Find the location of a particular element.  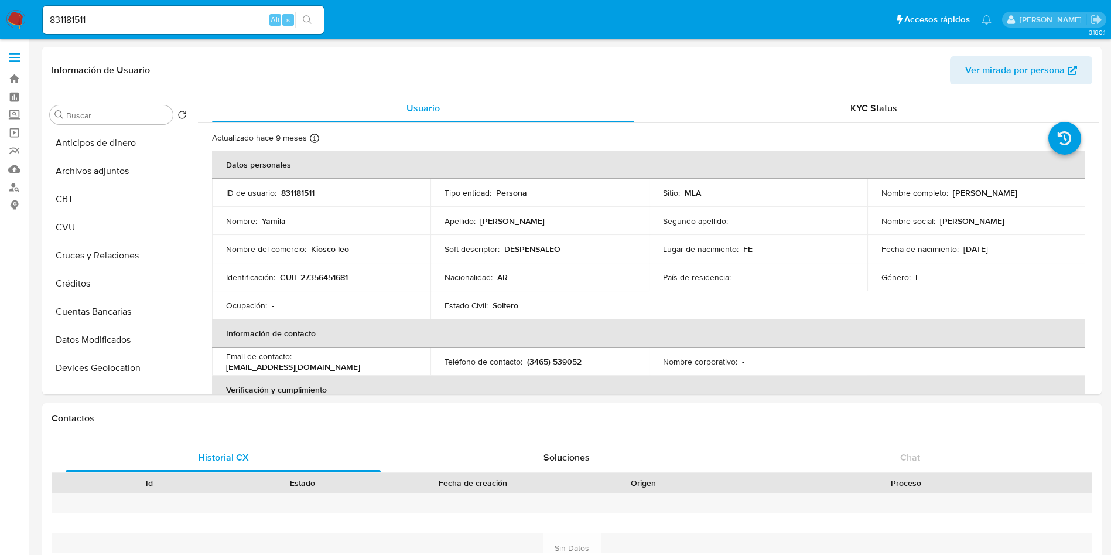

div: Origen is located at coordinates (644, 483).